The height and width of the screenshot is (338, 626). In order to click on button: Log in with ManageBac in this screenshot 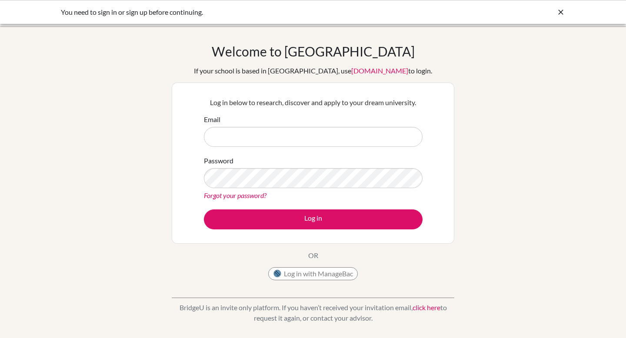, I will do `click(313, 274)`.